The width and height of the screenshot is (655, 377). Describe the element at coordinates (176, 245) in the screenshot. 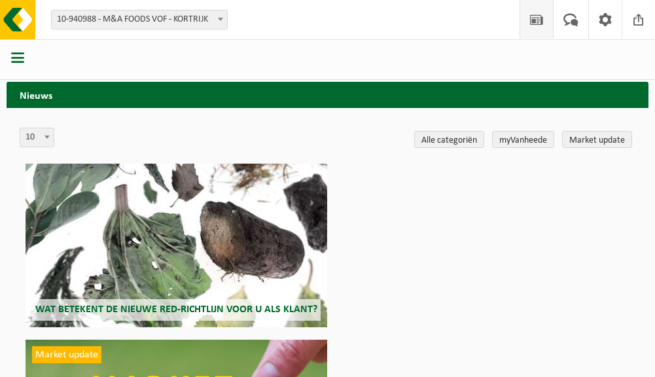

I see `a: Wat betekent de nieuwe RED-richtlijn voor u als klant?` at that location.